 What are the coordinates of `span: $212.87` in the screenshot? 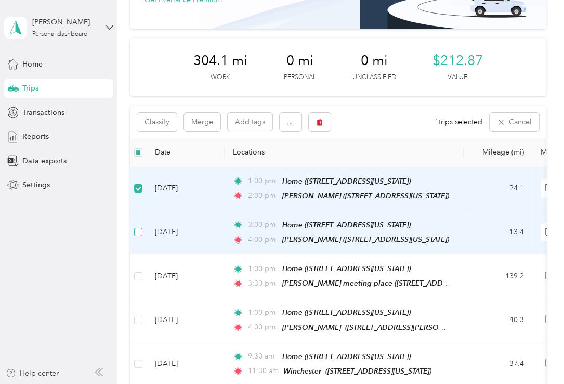 It's located at (457, 61).